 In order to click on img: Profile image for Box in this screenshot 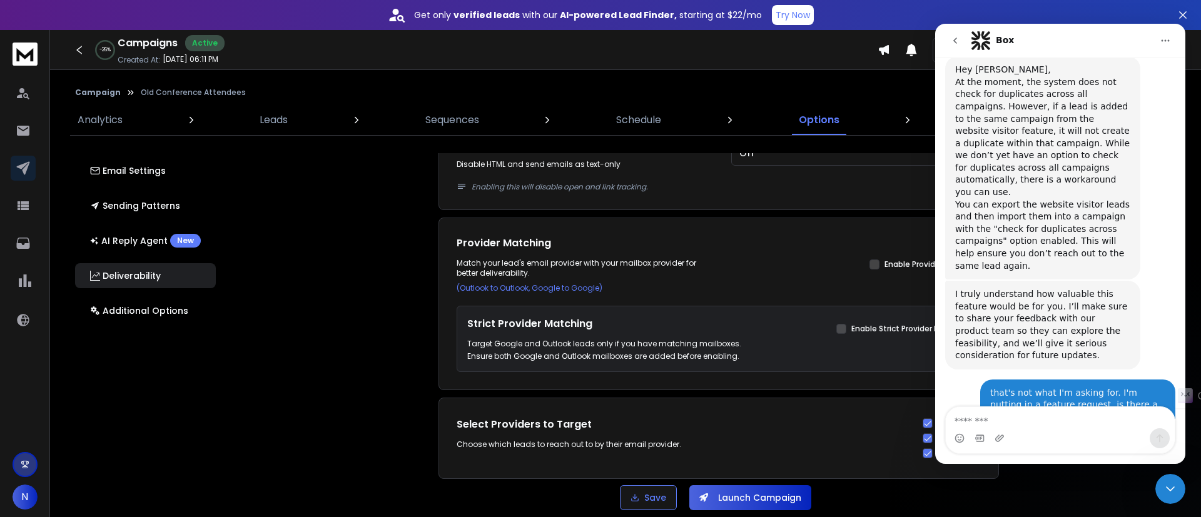, I will do `click(46, 17)`.